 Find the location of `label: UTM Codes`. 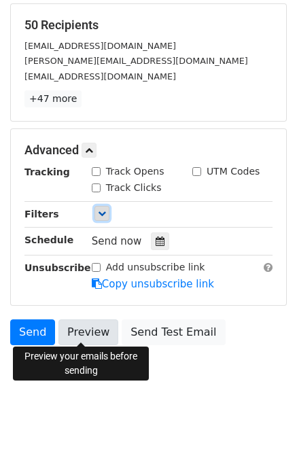

label: UTM Codes is located at coordinates (233, 171).